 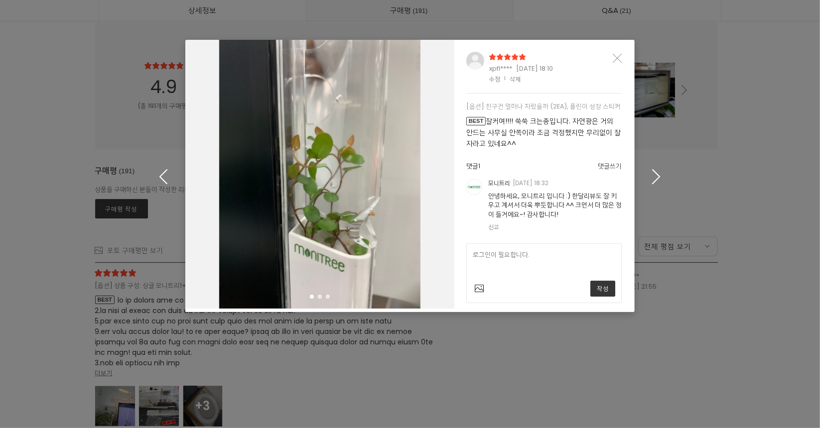 I want to click on span: 댓글, so click(x=473, y=166).